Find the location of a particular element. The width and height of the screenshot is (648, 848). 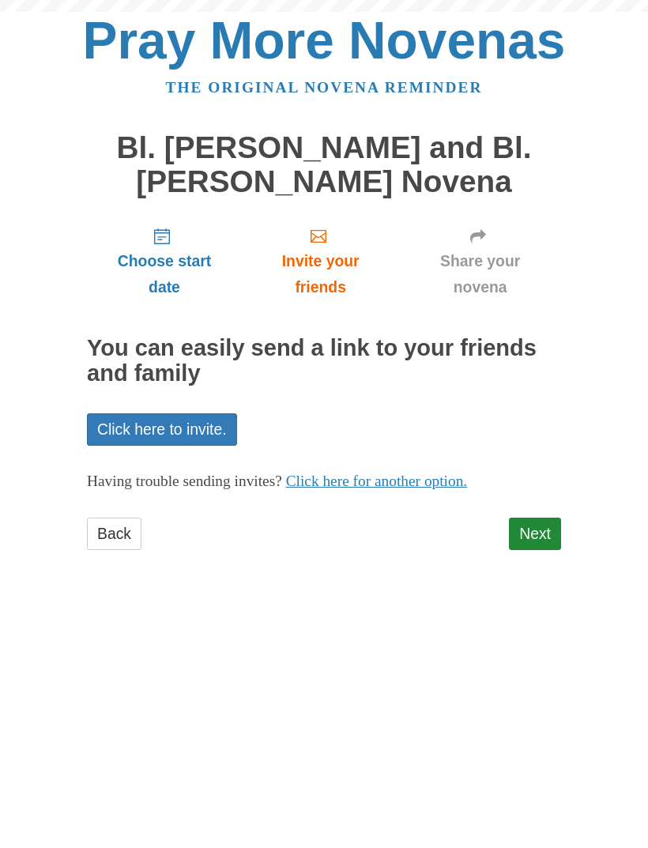

a: Choose start date is located at coordinates (164, 261).